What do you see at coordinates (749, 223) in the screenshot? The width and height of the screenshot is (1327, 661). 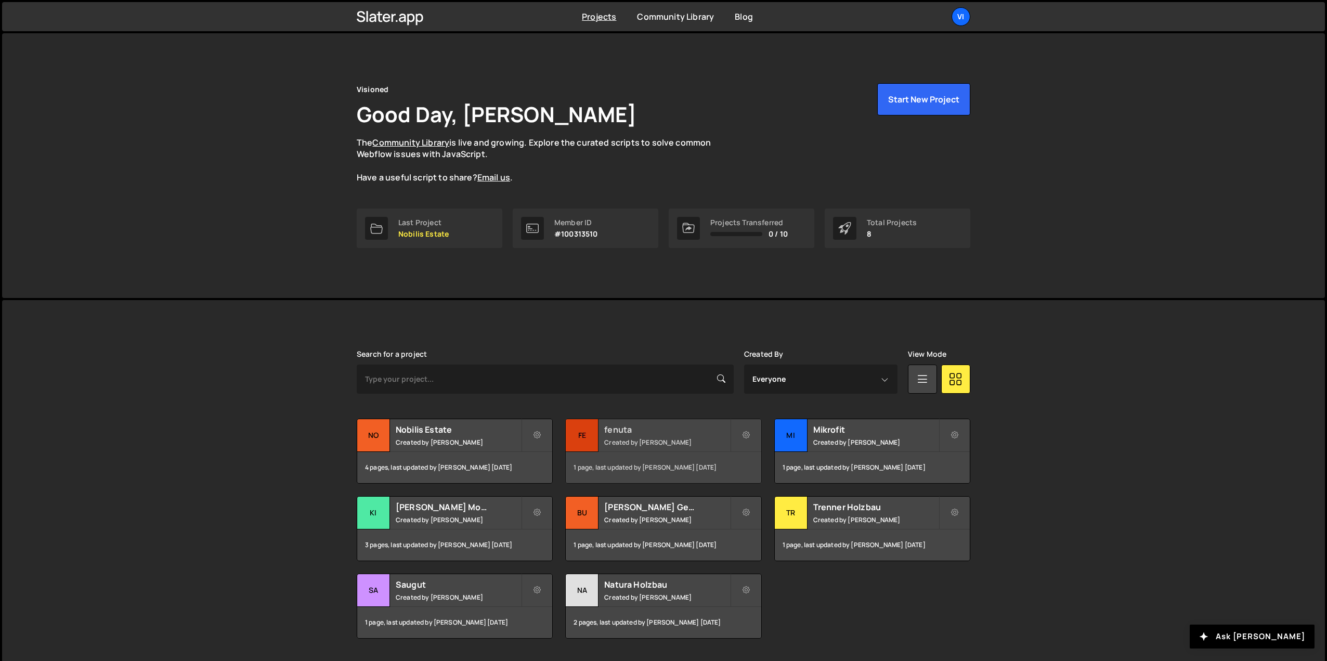 I see `div: Projects Transferred` at bounding box center [749, 223].